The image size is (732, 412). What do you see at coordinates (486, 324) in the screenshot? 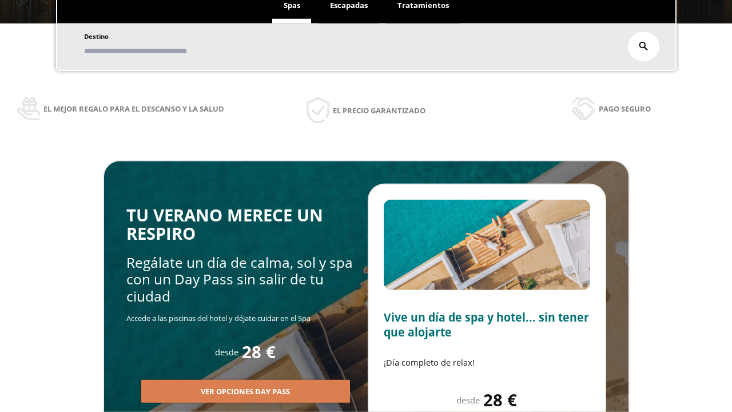
I see `span: Vive un día de spa y hotel... sin tener que alojarte` at bounding box center [486, 324].